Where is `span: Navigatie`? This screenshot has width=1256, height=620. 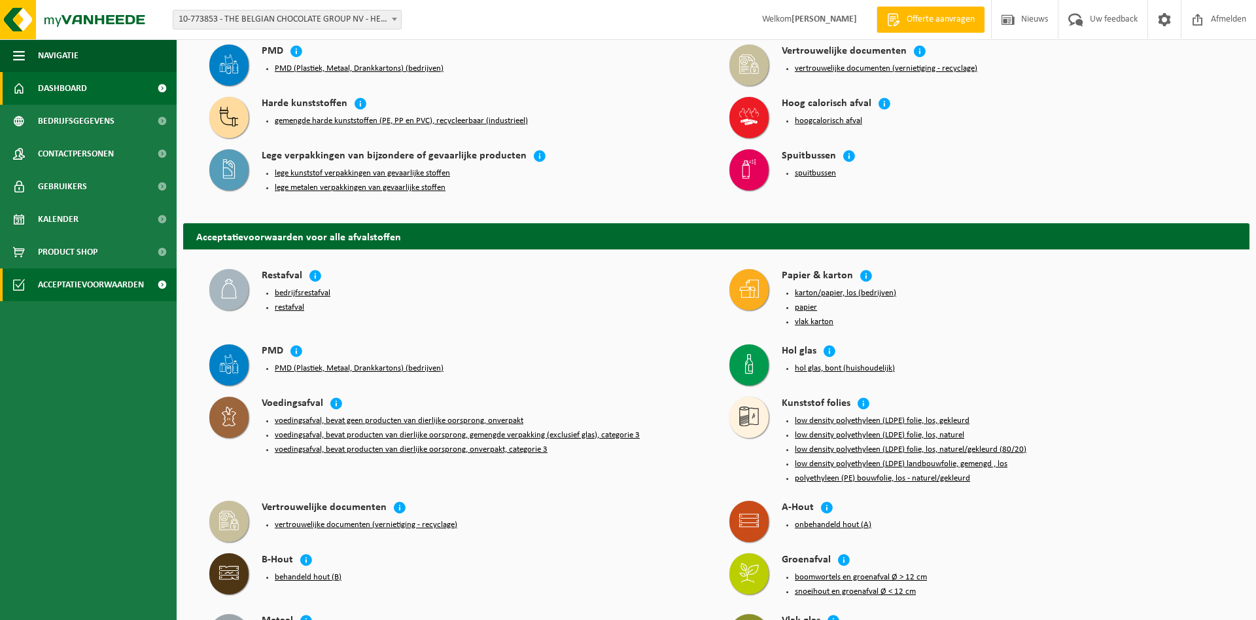 span: Navigatie is located at coordinates (58, 56).